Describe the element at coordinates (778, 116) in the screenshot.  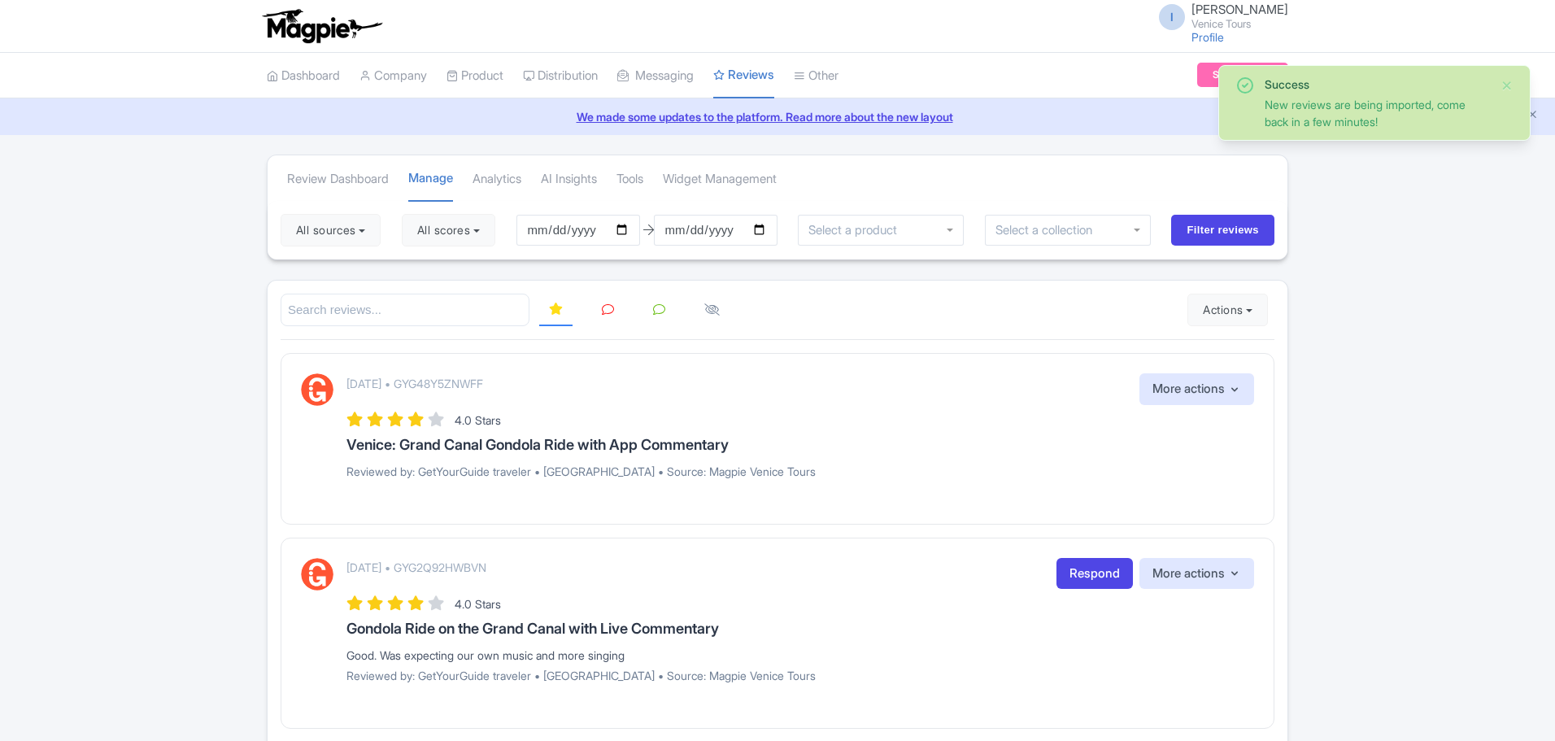
I see `a: We made some updates to the platform. Read more about the new layout` at that location.